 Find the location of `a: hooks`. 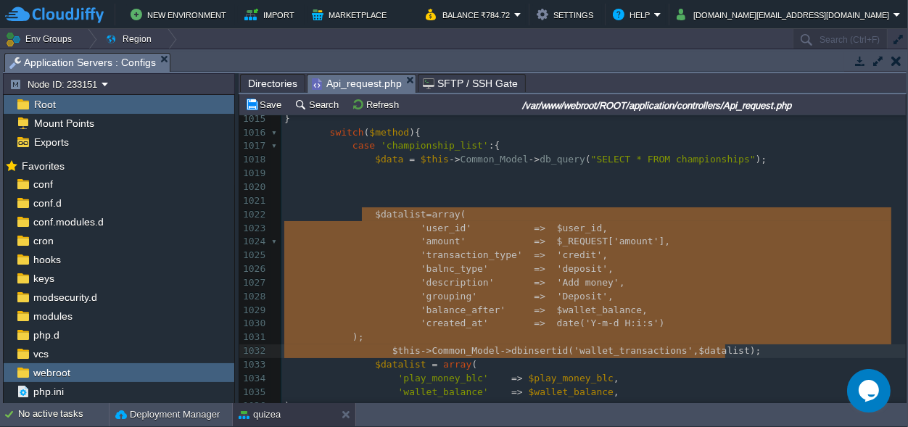

a: hooks is located at coordinates (46, 260).